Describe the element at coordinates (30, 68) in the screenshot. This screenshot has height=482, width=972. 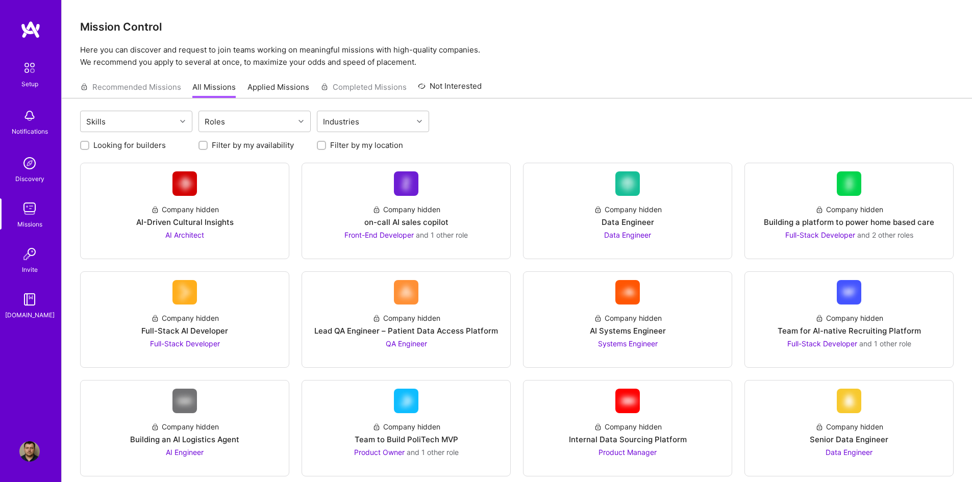
I see `img: setup` at that location.